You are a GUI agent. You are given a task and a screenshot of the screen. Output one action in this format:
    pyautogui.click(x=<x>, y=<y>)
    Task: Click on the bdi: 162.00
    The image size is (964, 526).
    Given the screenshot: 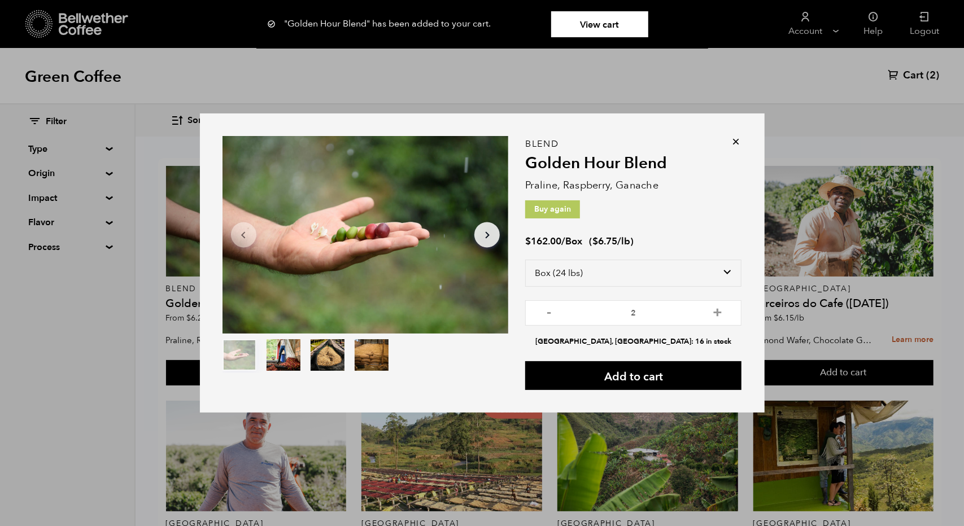 What is the action you would take?
    pyautogui.click(x=543, y=241)
    